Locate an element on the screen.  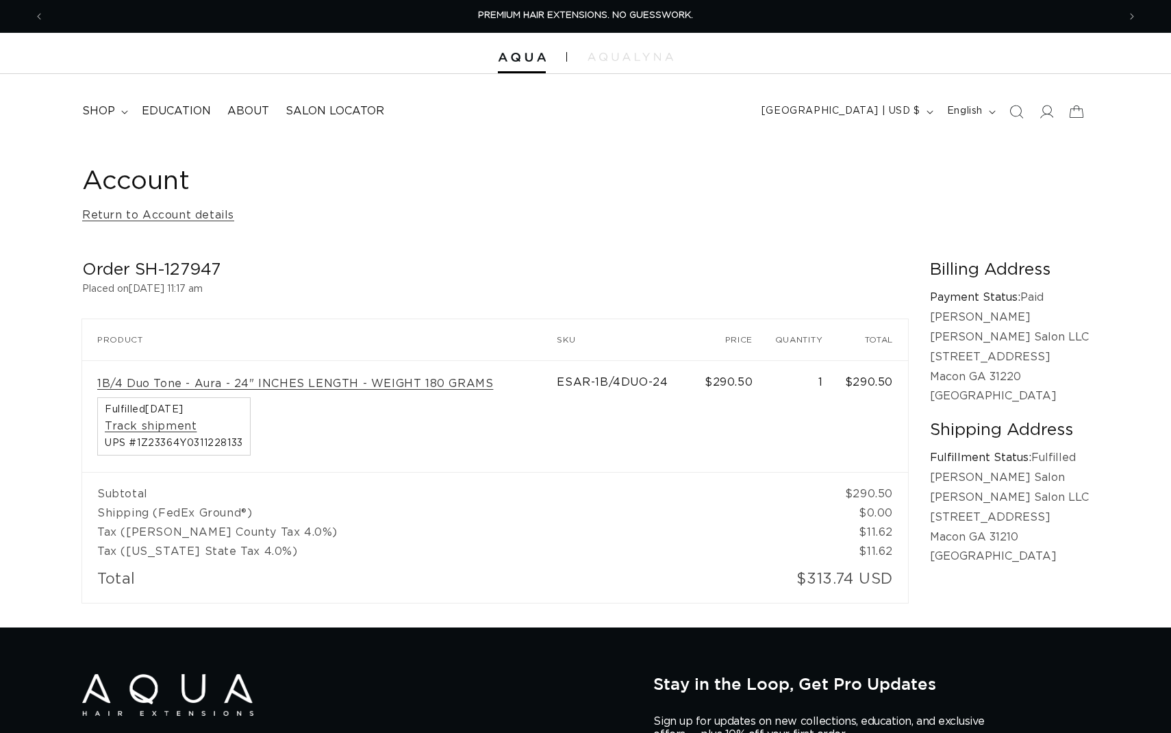
a: Education is located at coordinates (176, 111).